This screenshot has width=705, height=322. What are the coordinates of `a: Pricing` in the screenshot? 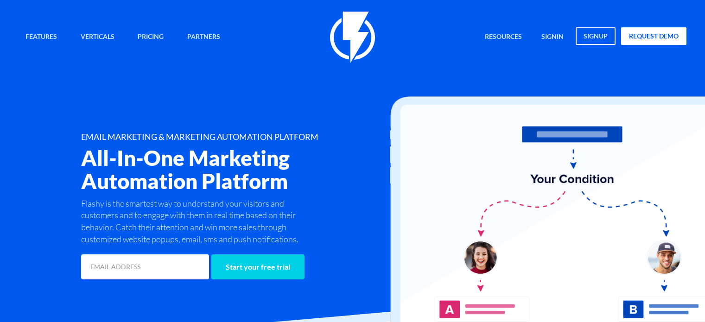 It's located at (151, 37).